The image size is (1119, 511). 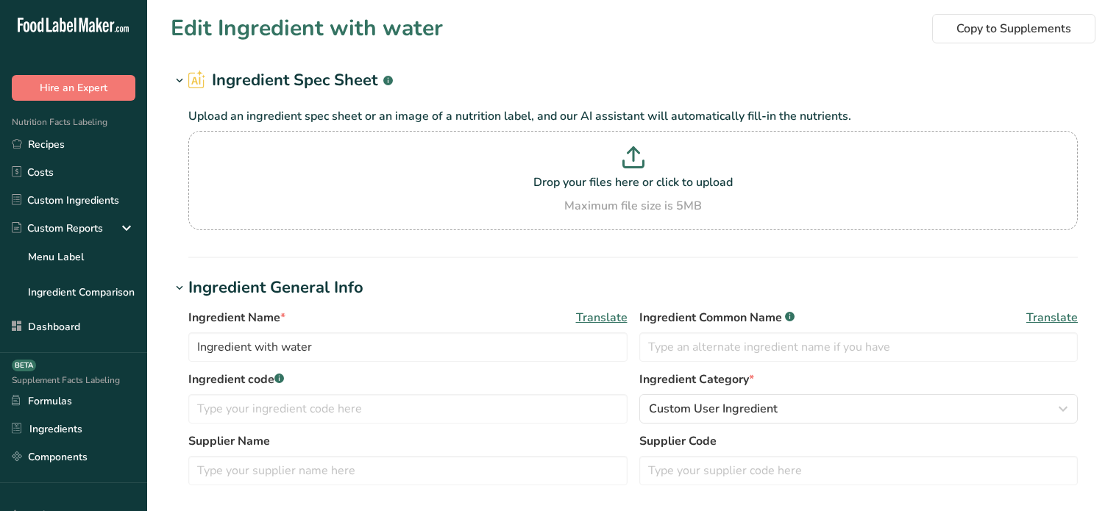 I want to click on label: Supplier Code, so click(x=859, y=441).